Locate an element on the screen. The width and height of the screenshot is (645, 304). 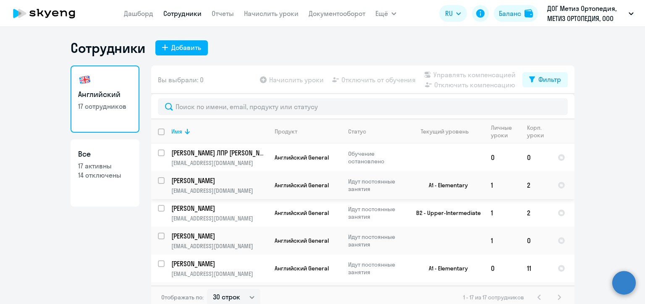
img: english is located at coordinates (85, 80).